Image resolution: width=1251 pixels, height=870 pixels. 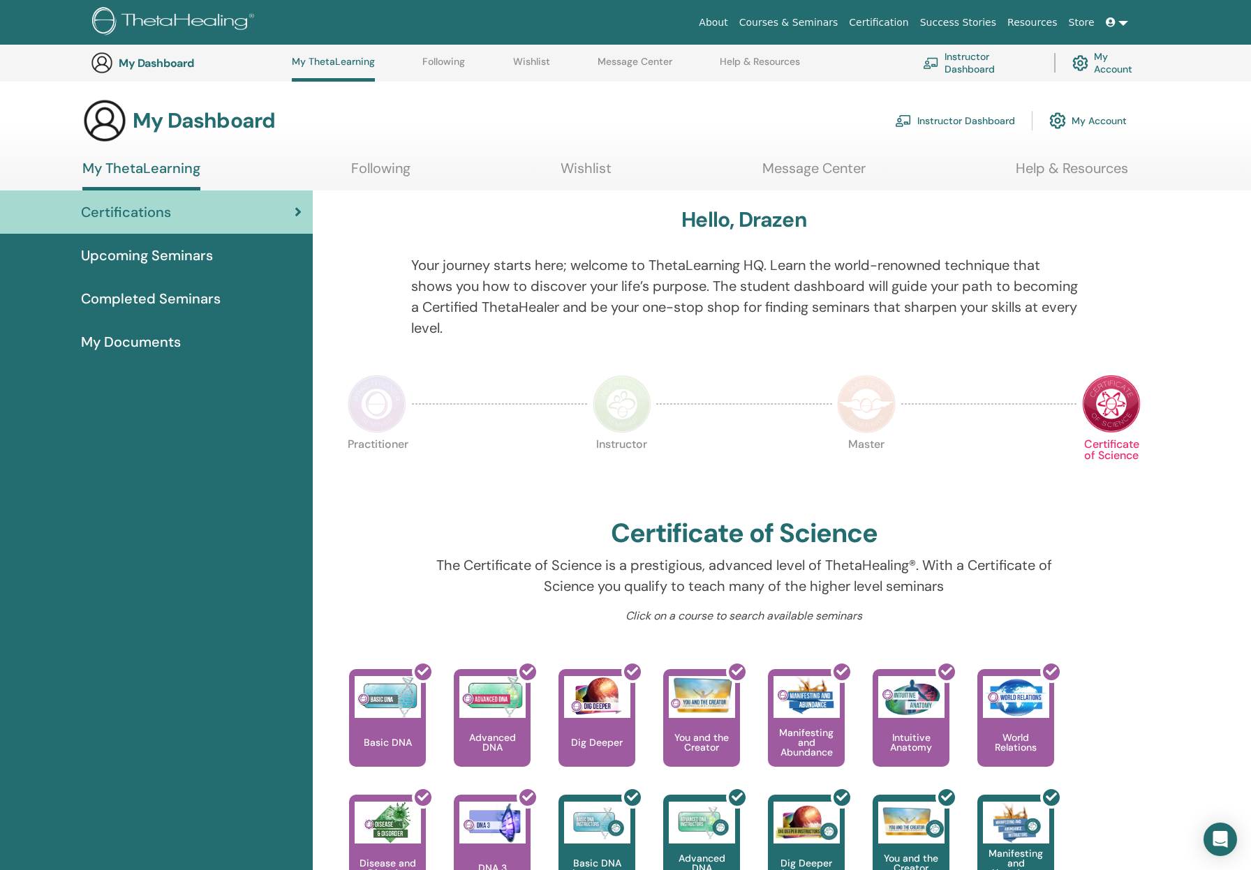 What do you see at coordinates (806, 743) in the screenshot?
I see `p: Manifesting and Abundance` at bounding box center [806, 743].